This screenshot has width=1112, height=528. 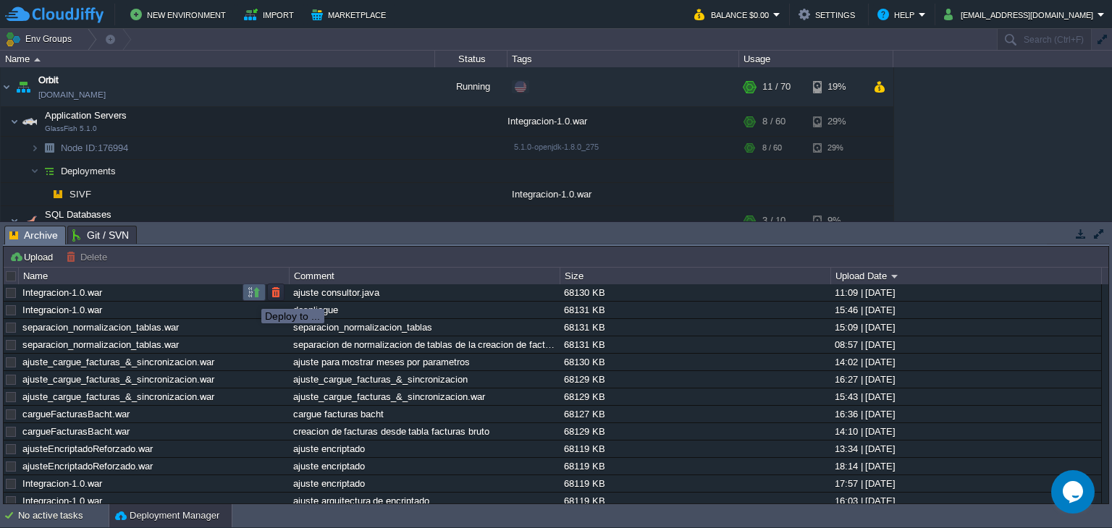 What do you see at coordinates (816, 59) in the screenshot?
I see `div: Usage` at bounding box center [816, 59].